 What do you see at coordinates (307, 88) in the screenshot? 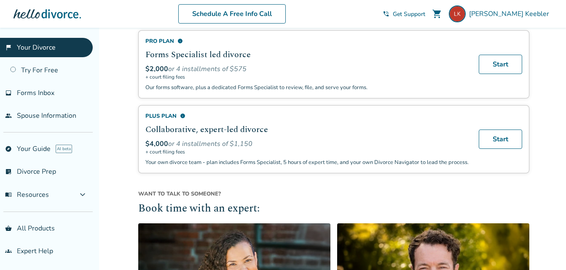
I see `p: Our forms software, plus a dedicated Forms Specialist to review, file, and serve your forms.` at bounding box center [307, 88].